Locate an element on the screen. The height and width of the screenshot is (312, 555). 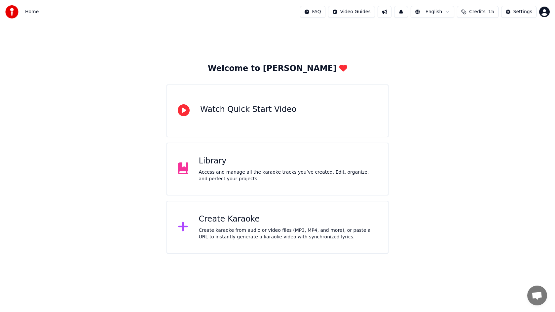
button: FAQ is located at coordinates (312, 12).